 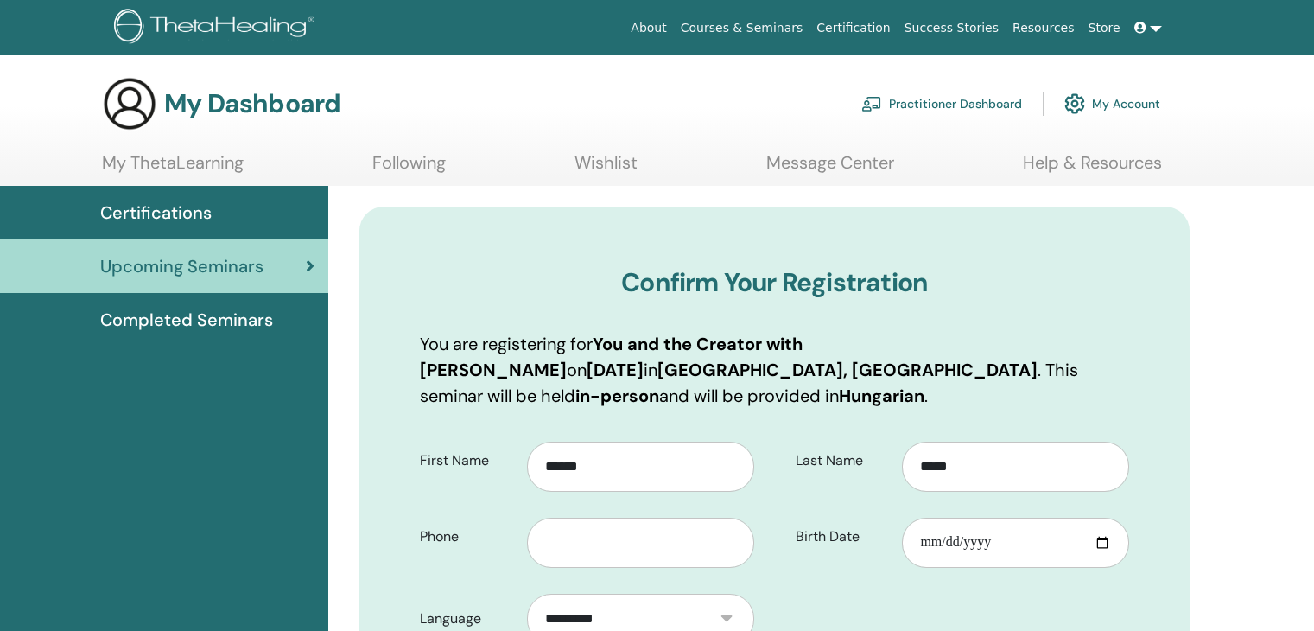 I want to click on a: My ThetaLearning, so click(x=173, y=168).